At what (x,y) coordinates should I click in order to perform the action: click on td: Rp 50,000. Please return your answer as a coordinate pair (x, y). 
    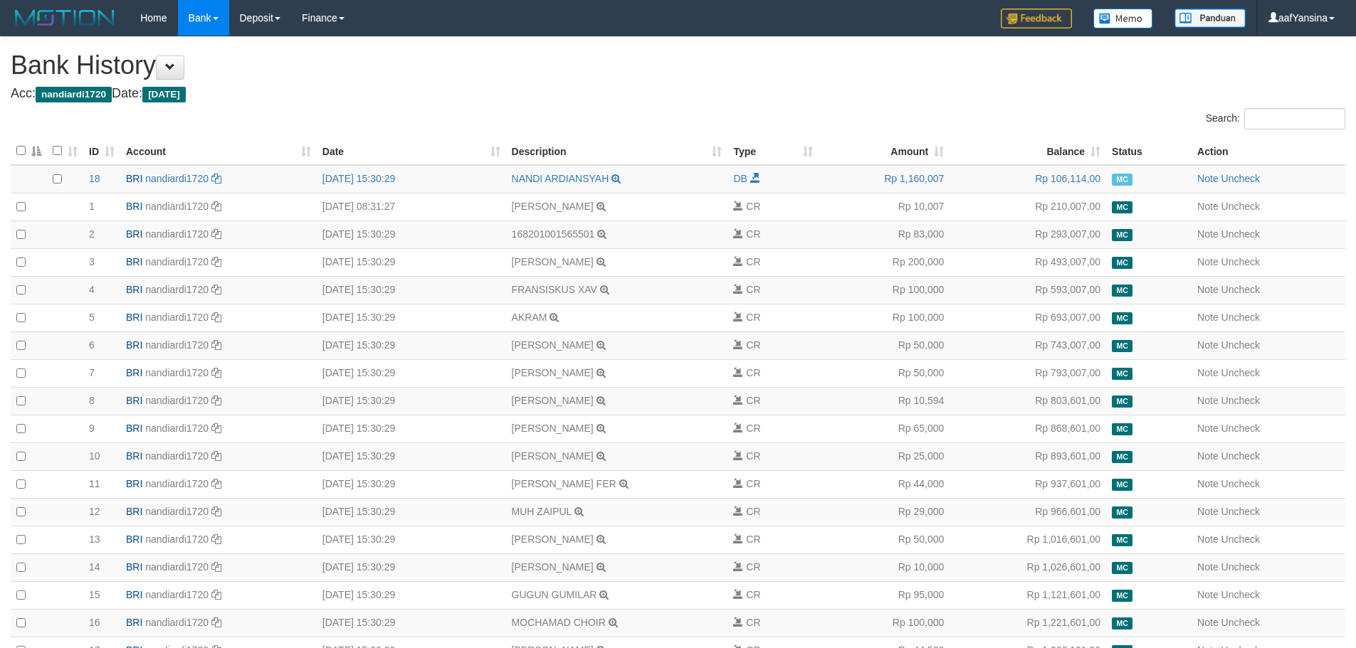
    Looking at the image, I should click on (884, 540).